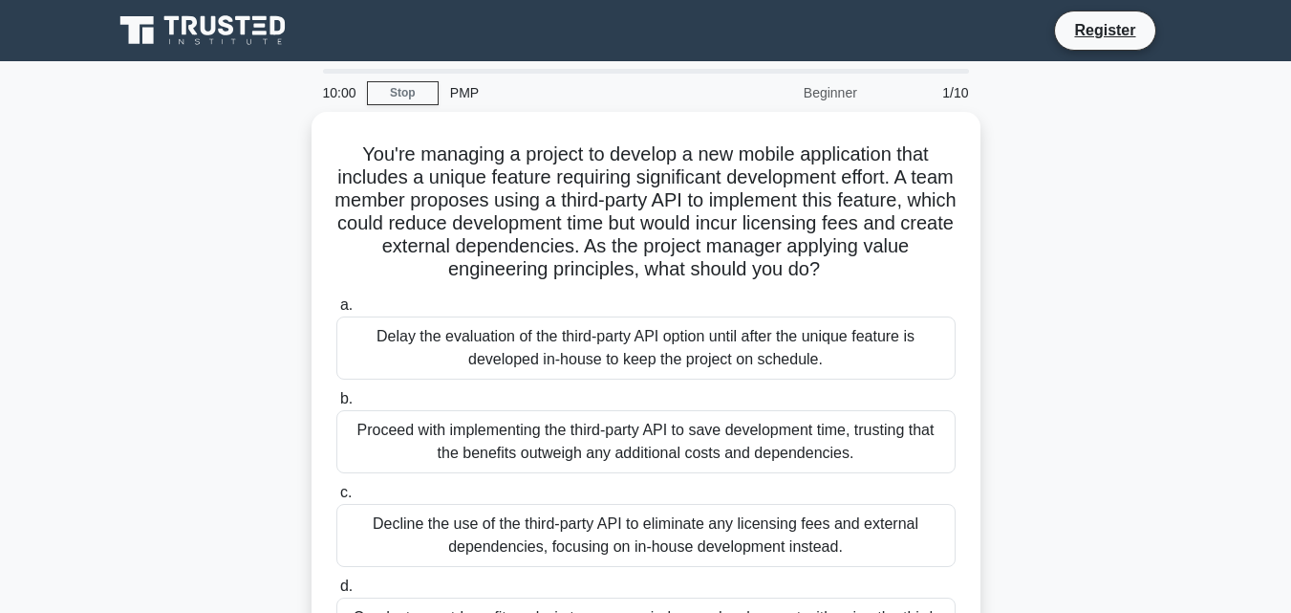  What do you see at coordinates (346, 398) in the screenshot?
I see `span: b.` at bounding box center [346, 398].